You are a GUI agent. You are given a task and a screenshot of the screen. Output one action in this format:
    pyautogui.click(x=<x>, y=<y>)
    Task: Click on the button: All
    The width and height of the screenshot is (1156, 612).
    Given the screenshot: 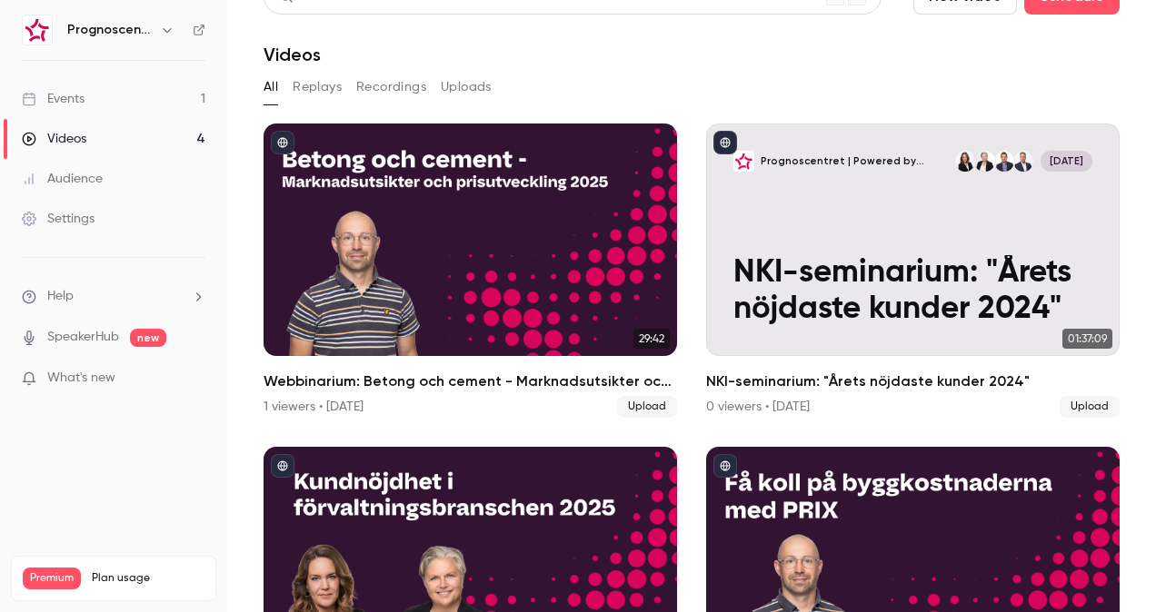 What is the action you would take?
    pyautogui.click(x=271, y=87)
    